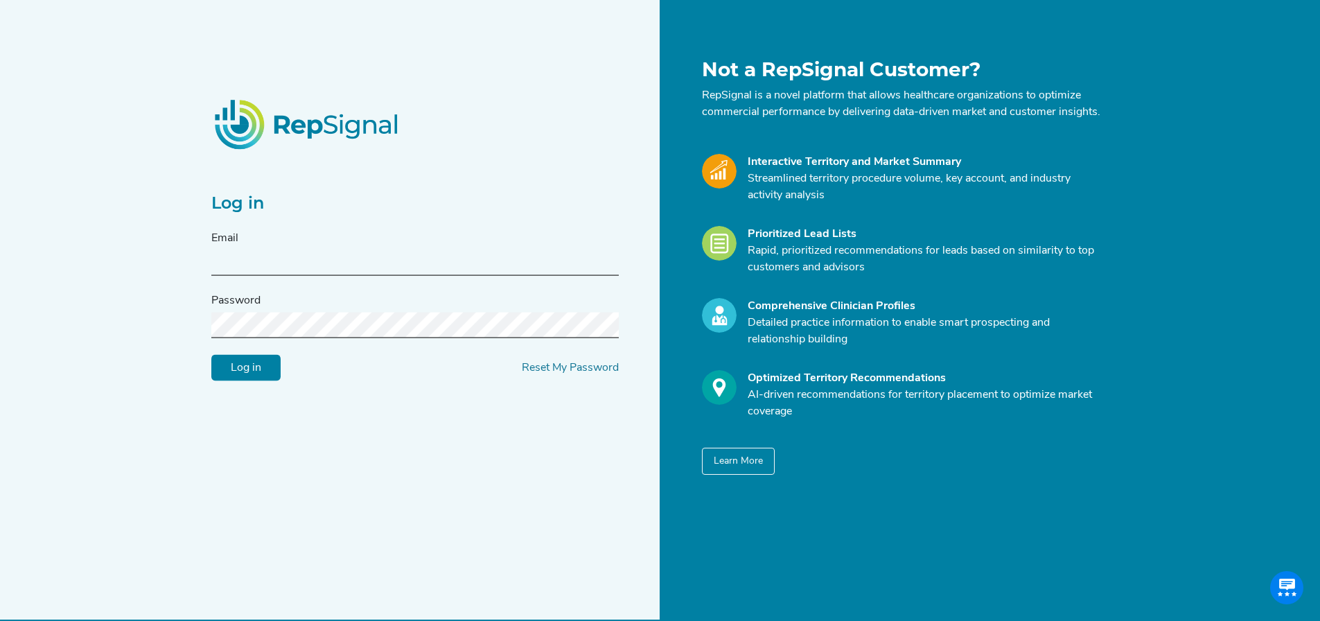 The width and height of the screenshot is (1320, 621). Describe the element at coordinates (901, 70) in the screenshot. I see `h1: Not a RepSignal Customer?` at that location.